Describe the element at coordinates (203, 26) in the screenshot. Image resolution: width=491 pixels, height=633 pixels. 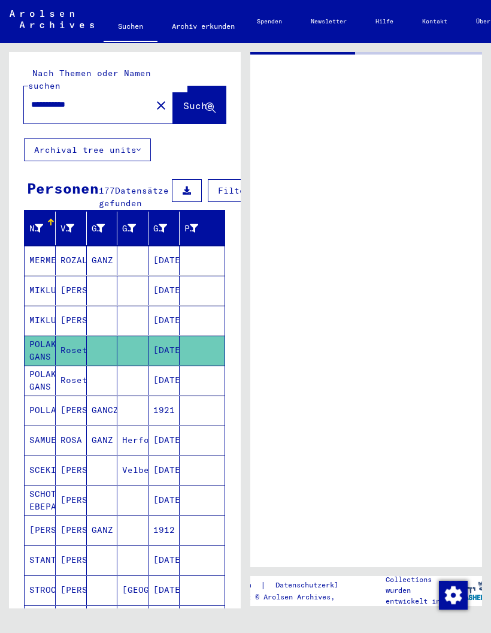
I see `a: Archiv erkunden` at that location.